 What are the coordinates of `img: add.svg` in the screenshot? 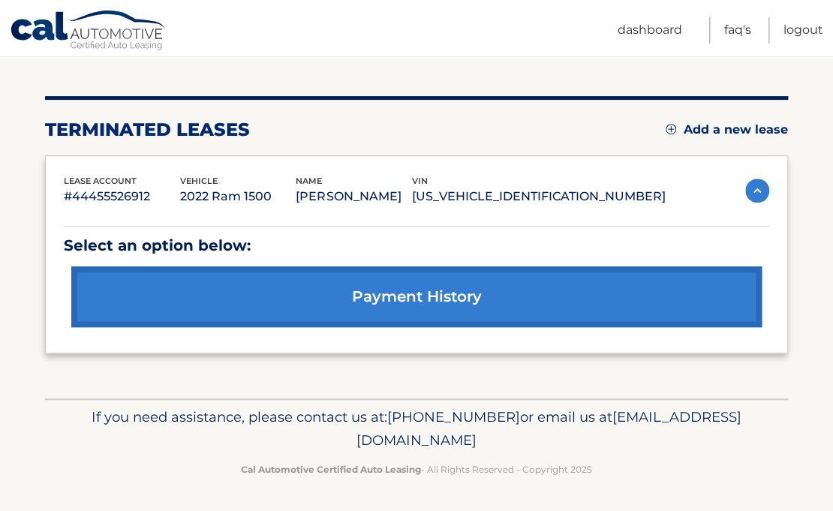 It's located at (671, 129).